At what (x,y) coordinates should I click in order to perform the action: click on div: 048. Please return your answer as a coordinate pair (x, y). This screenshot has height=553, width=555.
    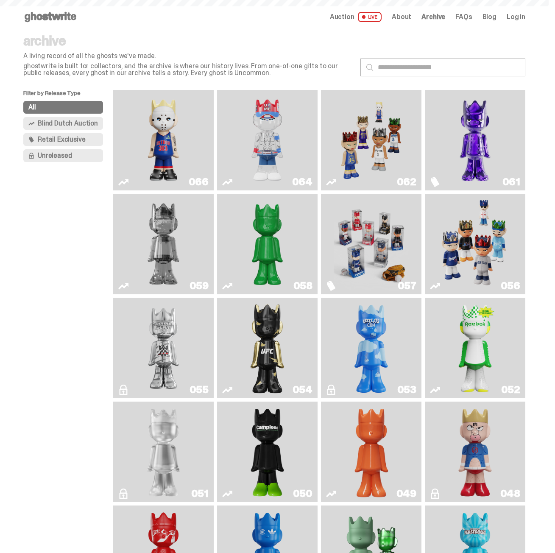
    Looking at the image, I should click on (510, 493).